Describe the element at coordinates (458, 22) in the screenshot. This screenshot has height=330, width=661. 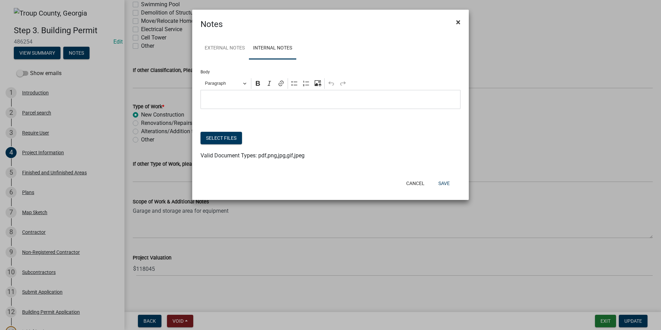
I see `button: Close` at that location.